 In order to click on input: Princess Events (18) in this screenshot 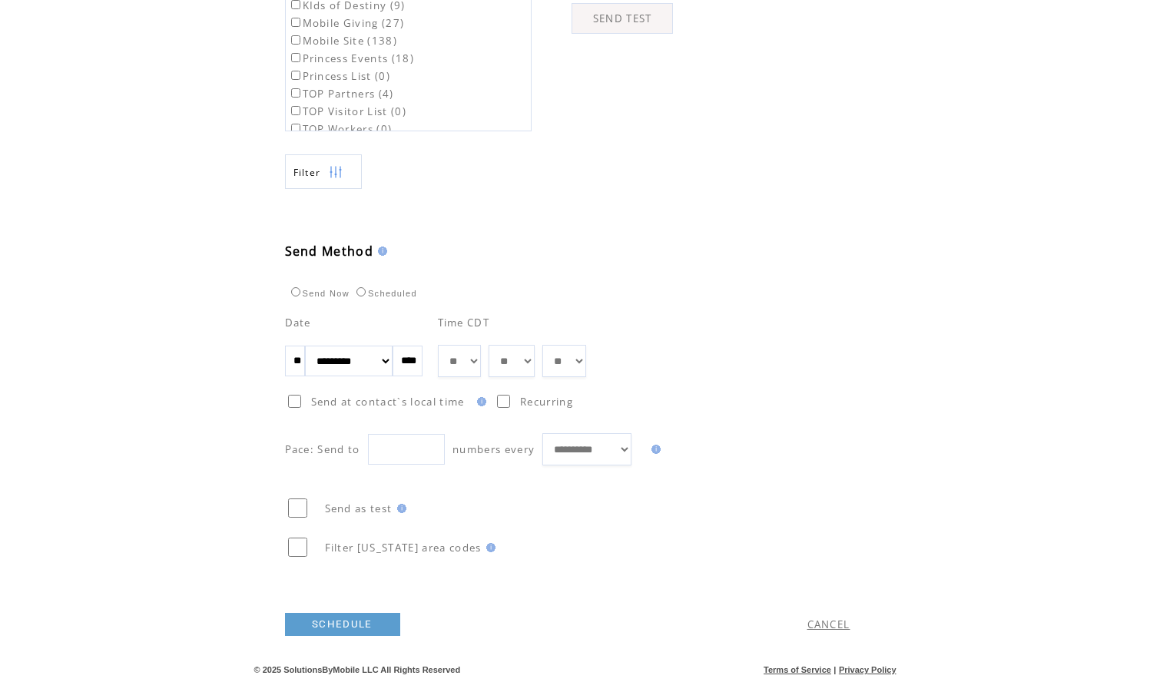, I will do `click(296, 58)`.